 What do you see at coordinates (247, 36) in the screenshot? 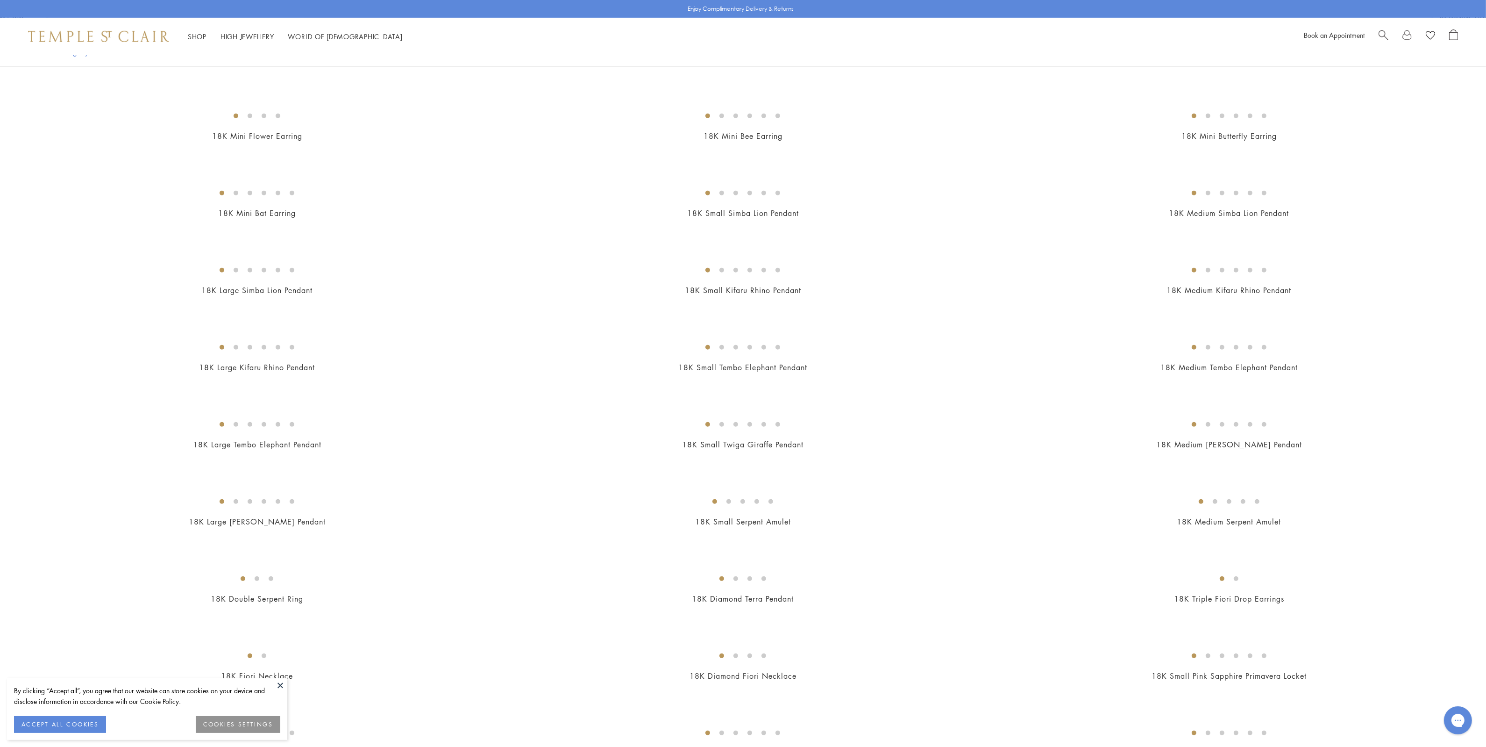
I see `a: High JewelleryHigh Jewellery` at bounding box center [247, 36].